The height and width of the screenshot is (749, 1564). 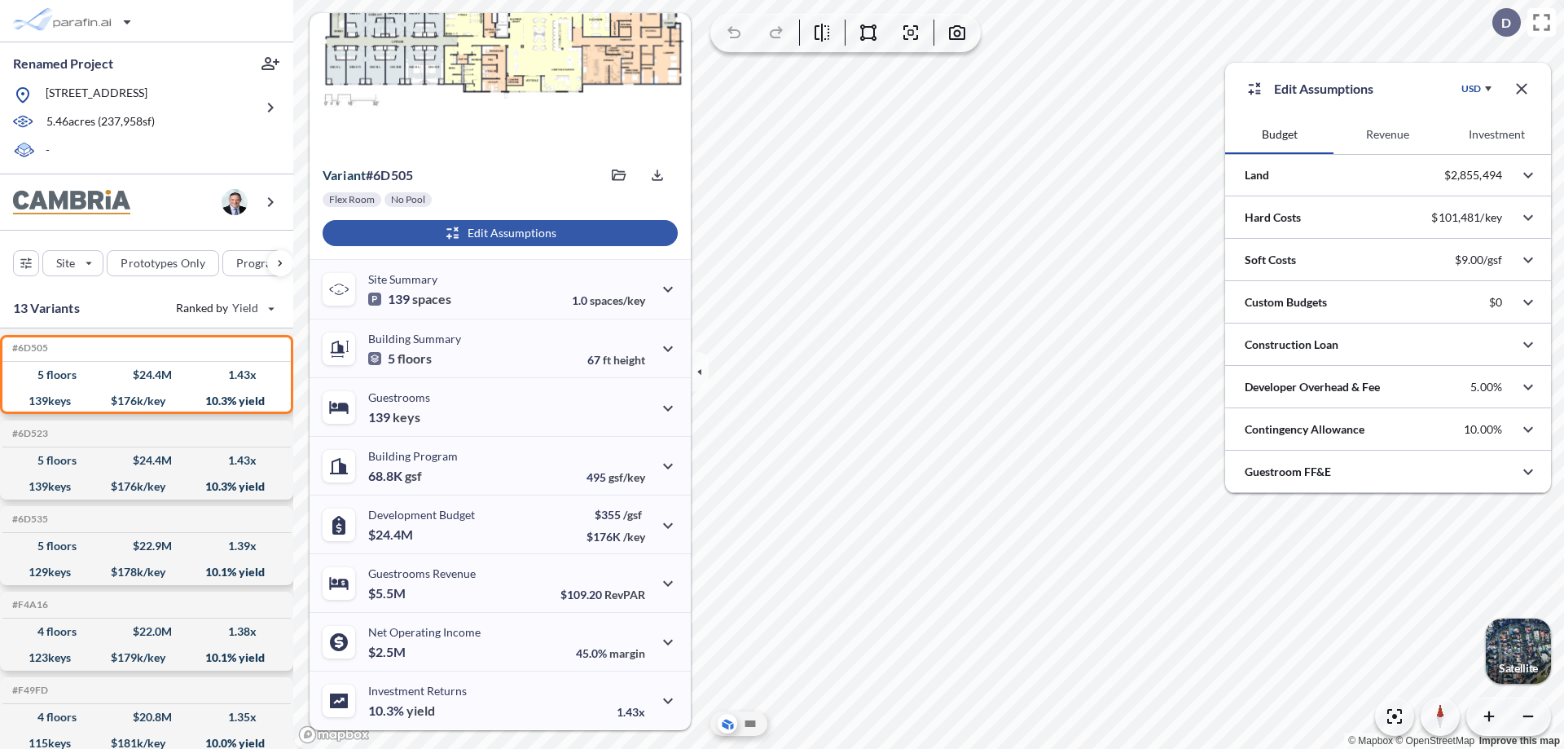 What do you see at coordinates (1518, 651) in the screenshot?
I see `button: Switcher ImageSatellite` at bounding box center [1518, 651].